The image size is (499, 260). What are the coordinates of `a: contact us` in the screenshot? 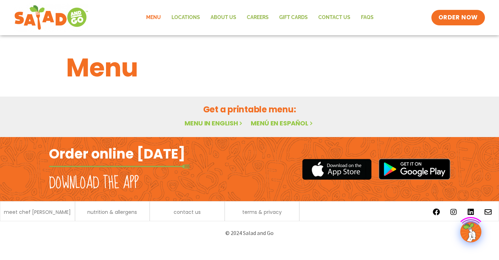 It's located at (187, 212).